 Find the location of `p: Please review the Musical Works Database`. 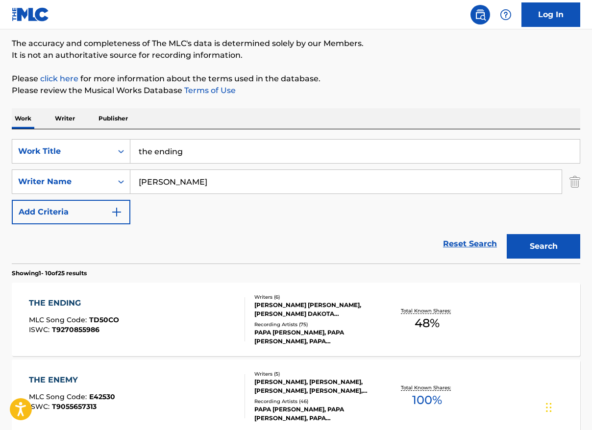

p: Please review the Musical Works Database is located at coordinates (296, 91).